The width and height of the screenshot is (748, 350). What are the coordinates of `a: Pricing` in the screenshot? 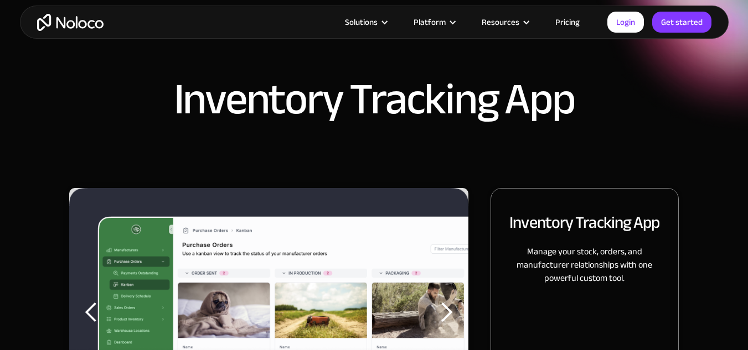 It's located at (567, 22).